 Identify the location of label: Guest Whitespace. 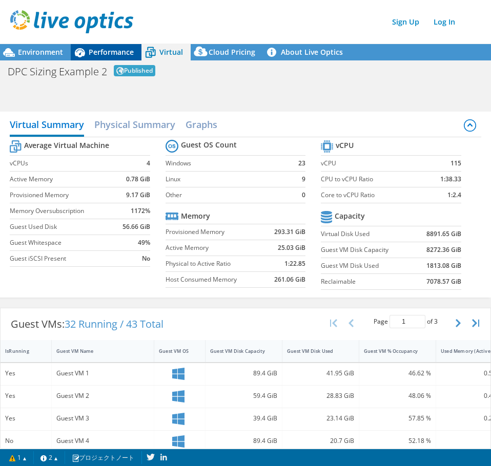
(65, 243).